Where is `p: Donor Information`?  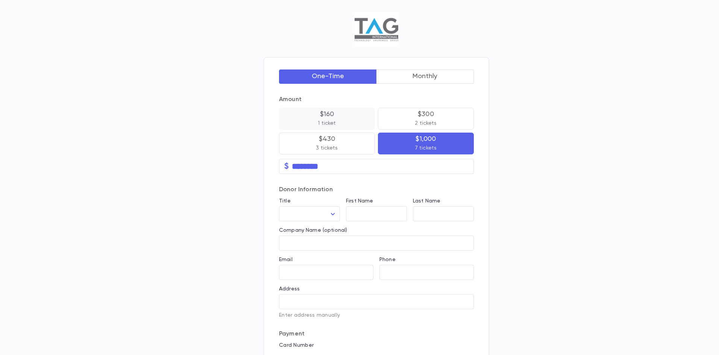 p: Donor Information is located at coordinates (376, 190).